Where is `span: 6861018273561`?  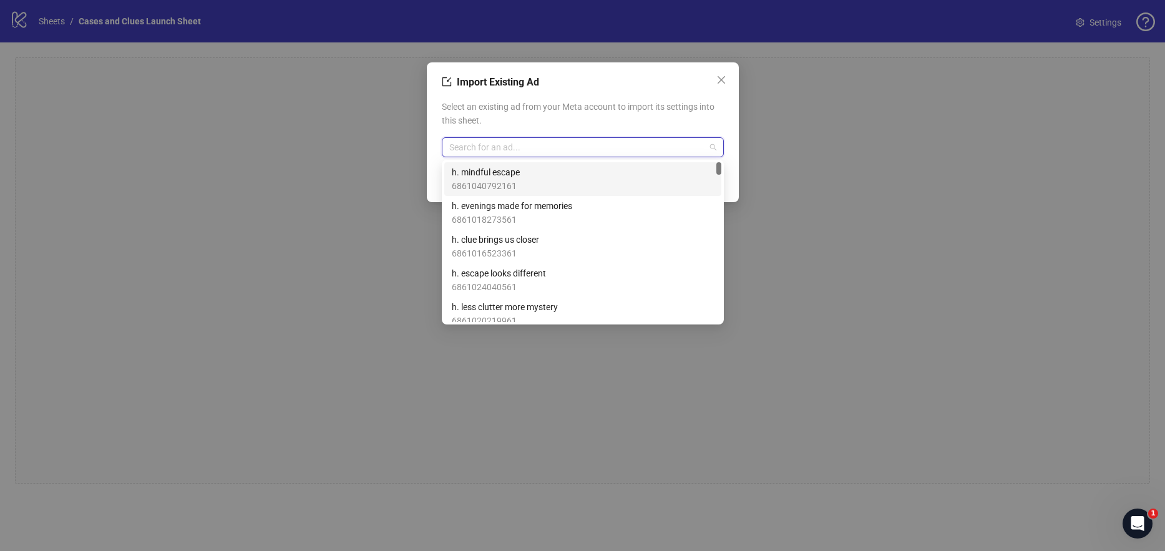 span: 6861018273561 is located at coordinates (511, 220).